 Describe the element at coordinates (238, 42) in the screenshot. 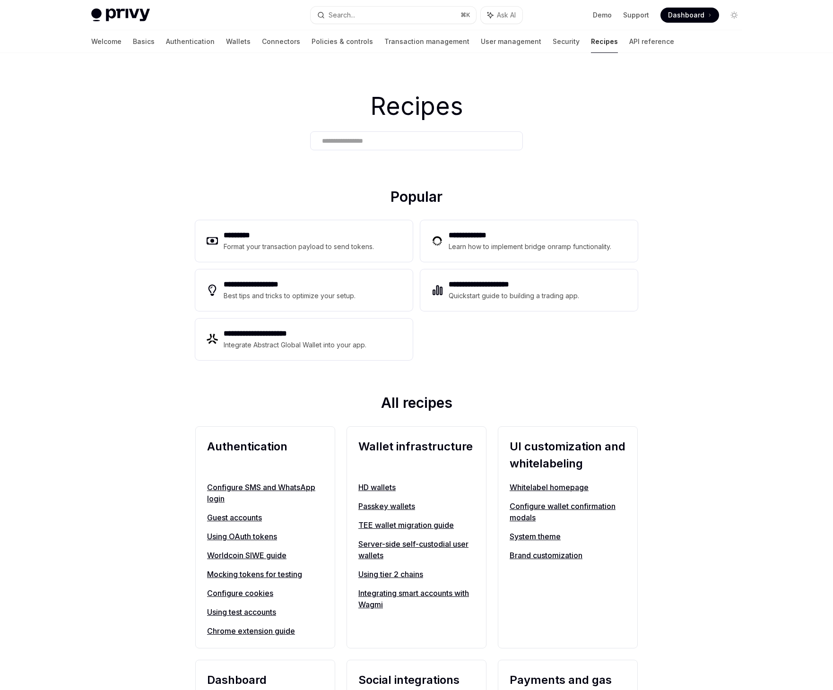

I see `a: Wallets` at that location.